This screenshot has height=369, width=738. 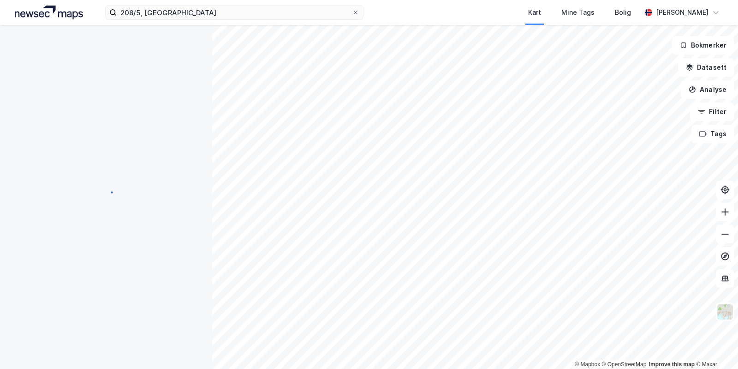 What do you see at coordinates (623, 12) in the screenshot?
I see `div: Bolig` at bounding box center [623, 12].